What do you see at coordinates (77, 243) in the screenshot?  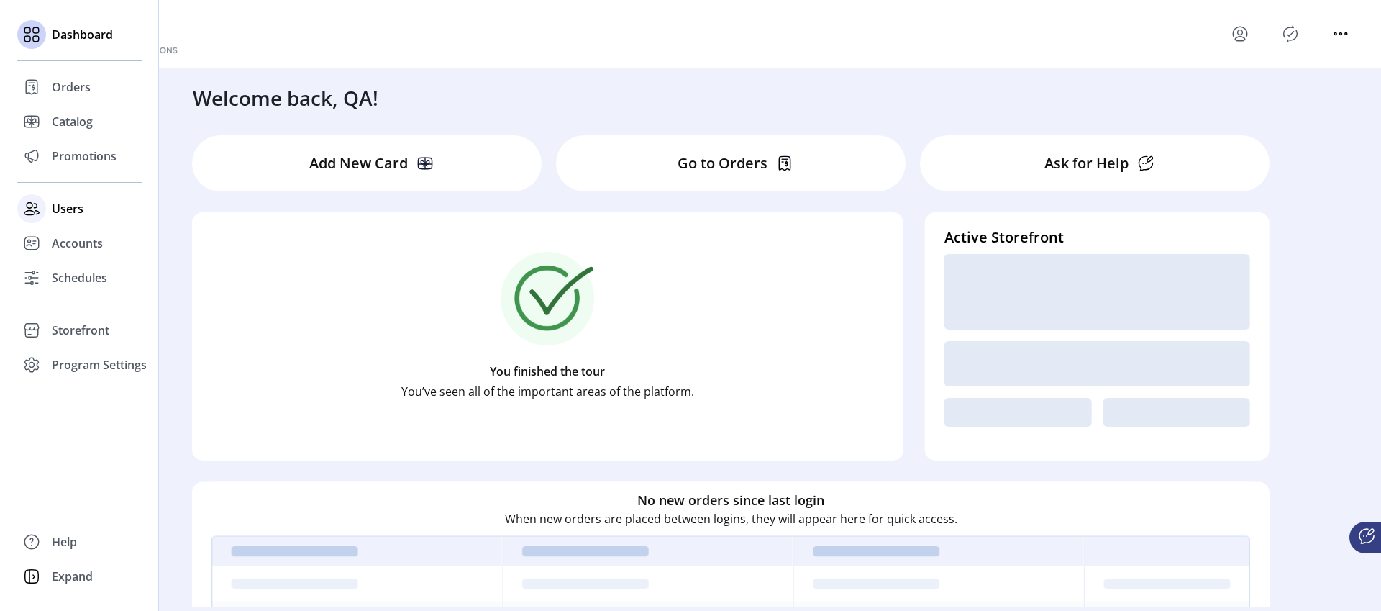 I see `span: Accounts` at bounding box center [77, 243].